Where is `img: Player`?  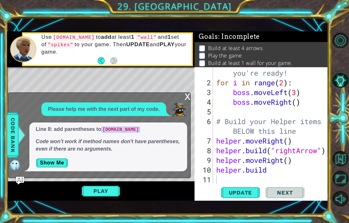
img: Player is located at coordinates (179, 110).